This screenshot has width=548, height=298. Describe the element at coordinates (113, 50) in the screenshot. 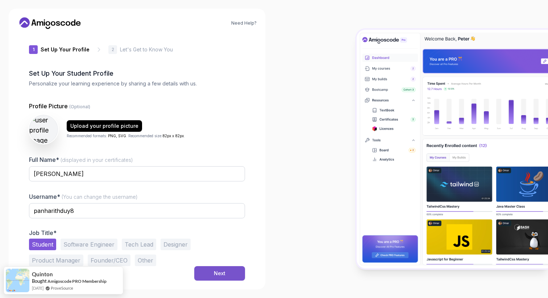

I see `p: 2` at that location.